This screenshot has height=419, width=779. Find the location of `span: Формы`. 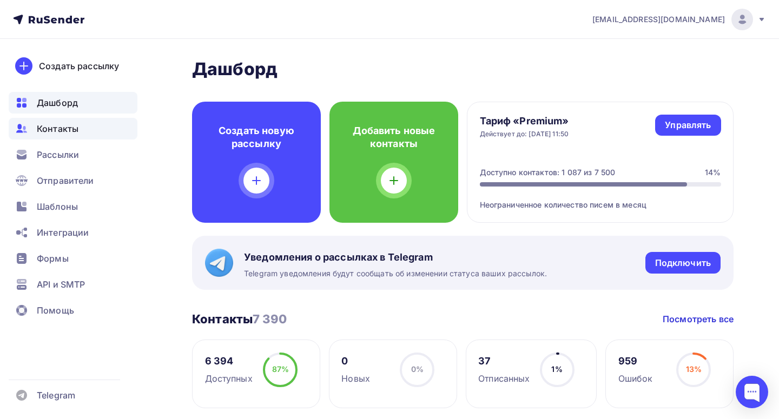

span: Формы is located at coordinates (52, 258).